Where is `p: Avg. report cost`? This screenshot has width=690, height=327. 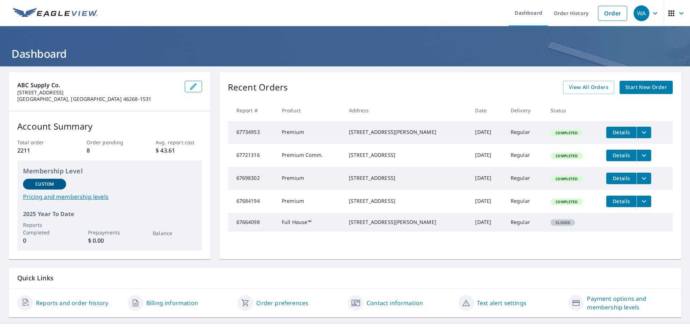
p: Avg. report cost is located at coordinates (179, 142).